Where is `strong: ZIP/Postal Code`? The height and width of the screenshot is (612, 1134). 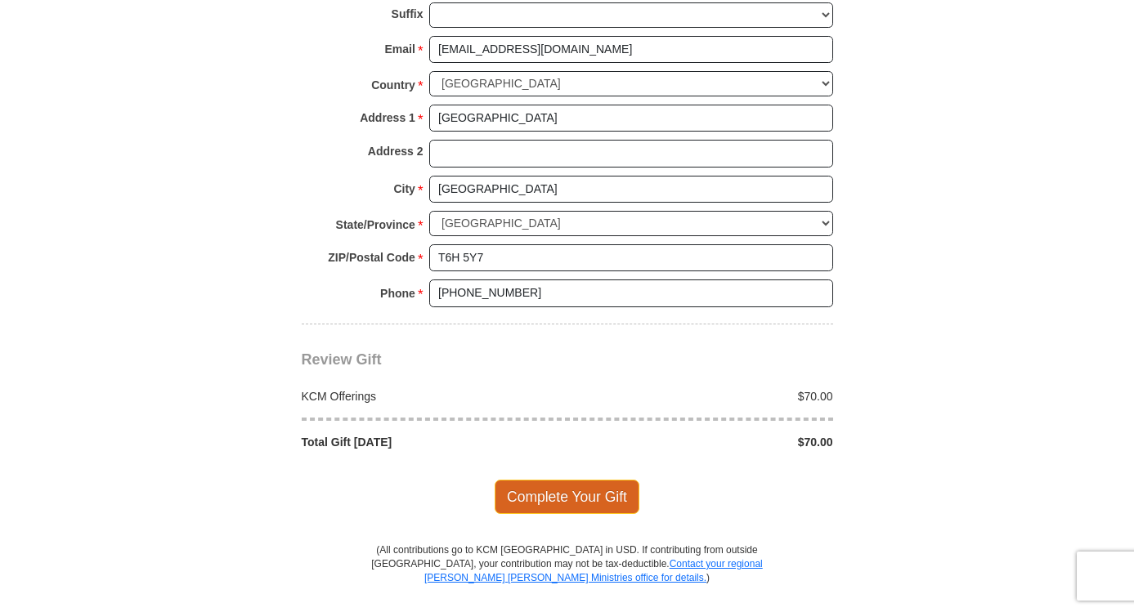
strong: ZIP/Postal Code is located at coordinates (371, 258).